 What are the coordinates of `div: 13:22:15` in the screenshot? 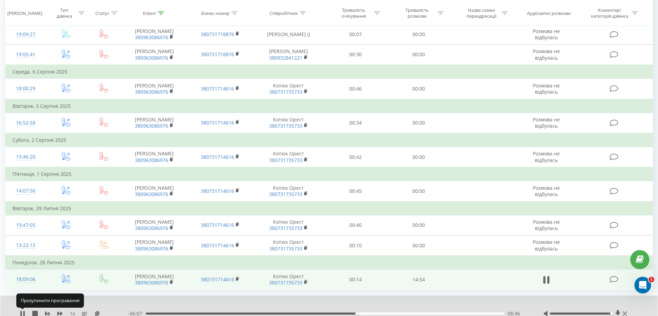 It's located at (26, 245).